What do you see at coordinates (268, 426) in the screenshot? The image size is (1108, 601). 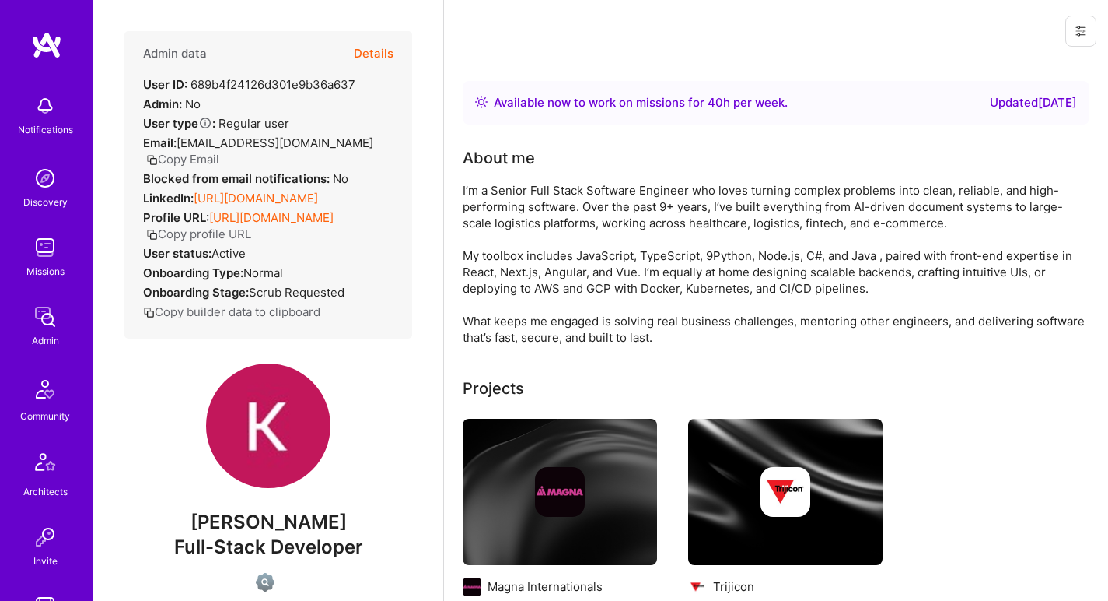 I see `img: User Avatar` at bounding box center [268, 426].